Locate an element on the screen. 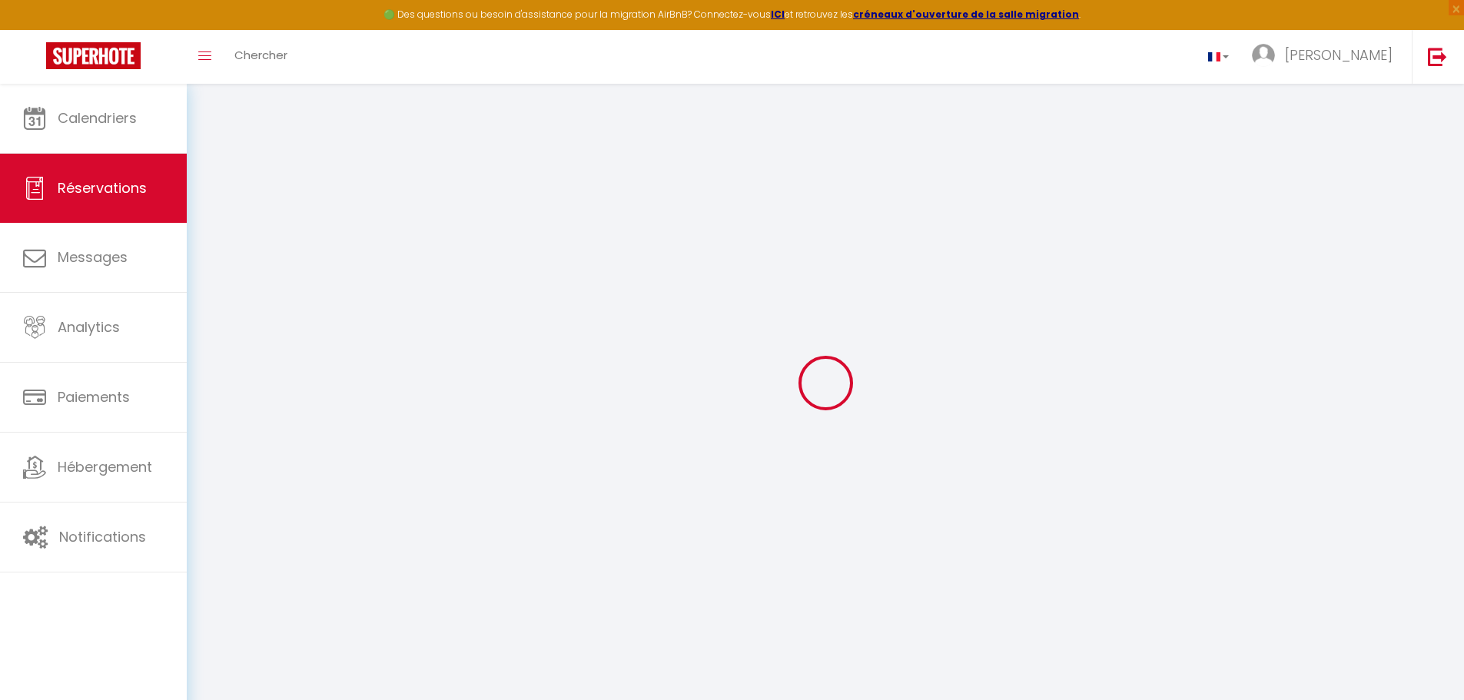  span: Analytics is located at coordinates (88, 327).